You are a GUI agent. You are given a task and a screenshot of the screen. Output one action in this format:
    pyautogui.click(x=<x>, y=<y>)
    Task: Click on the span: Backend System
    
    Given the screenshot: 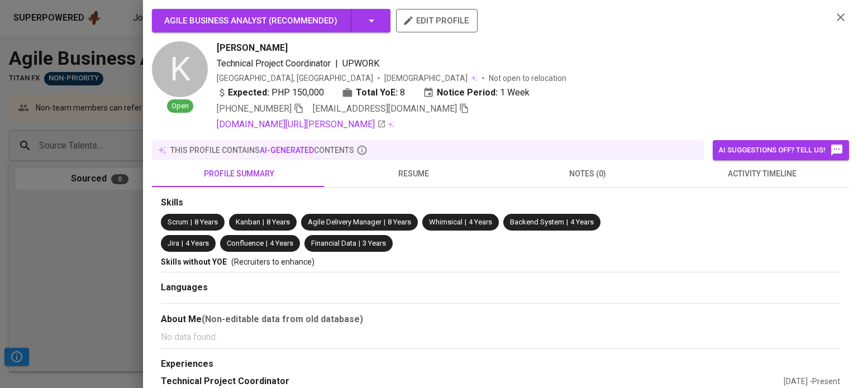 What is the action you would take?
    pyautogui.click(x=537, y=222)
    